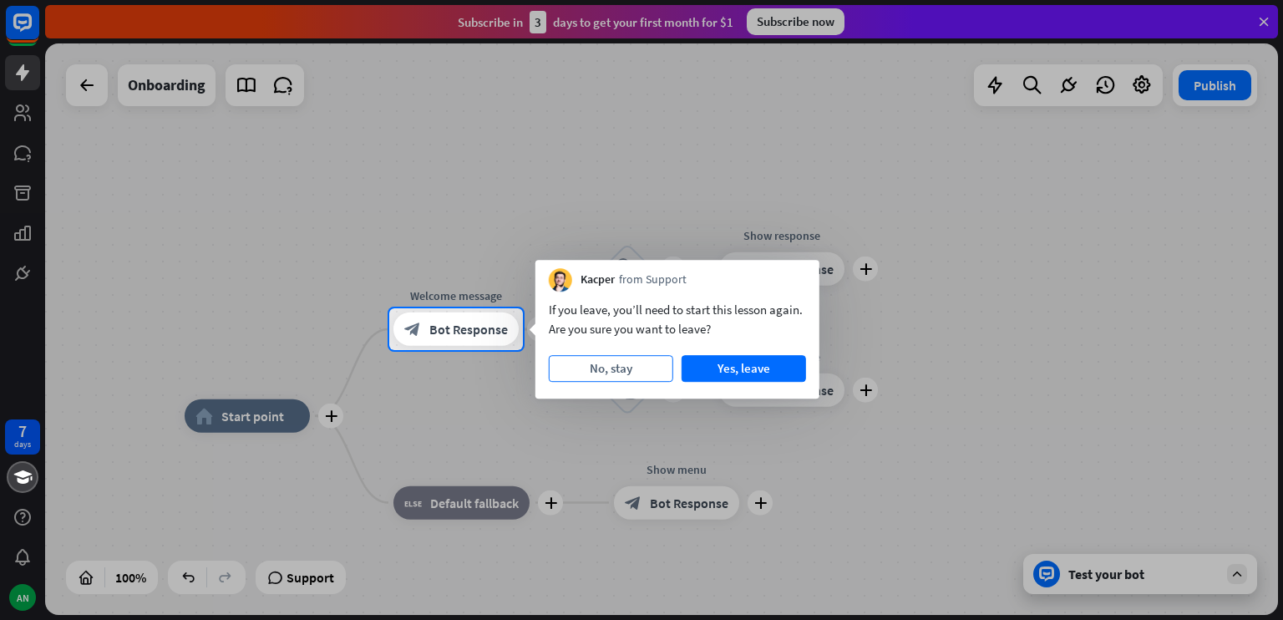 The image size is (1283, 620). What do you see at coordinates (38, 32) in the screenshot?
I see `button: Open LiveChat chat widget` at bounding box center [38, 32].